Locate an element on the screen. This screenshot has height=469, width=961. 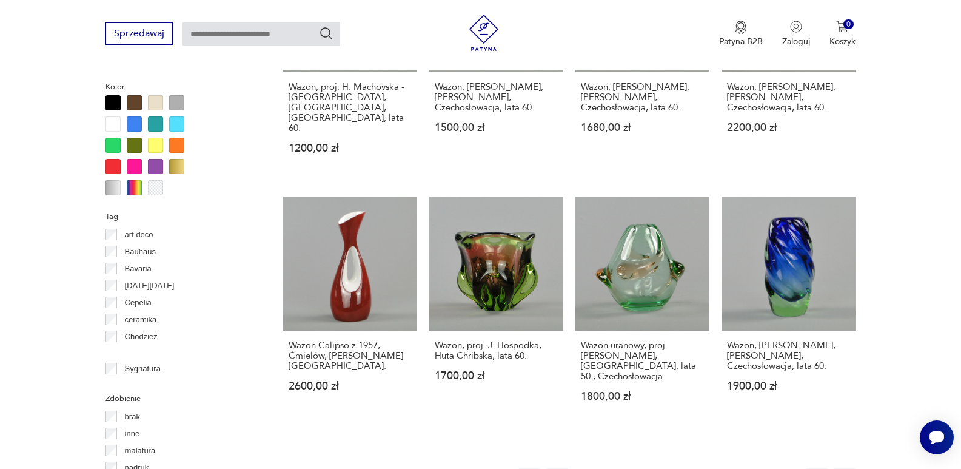
p: Kolor is located at coordinates (179, 87).